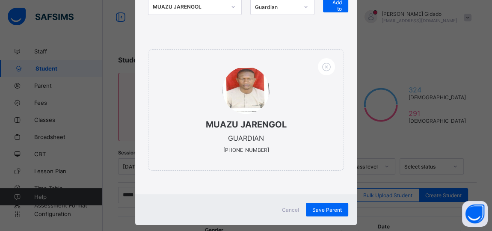  What do you see at coordinates (246, 90) in the screenshot?
I see `img: e635466d-7db9-4c16-a519-51a38dd4839a.png` at bounding box center [246, 90].